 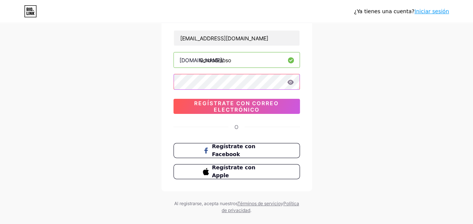 I want to click on button: Regístrate con Facebook, so click(x=237, y=150).